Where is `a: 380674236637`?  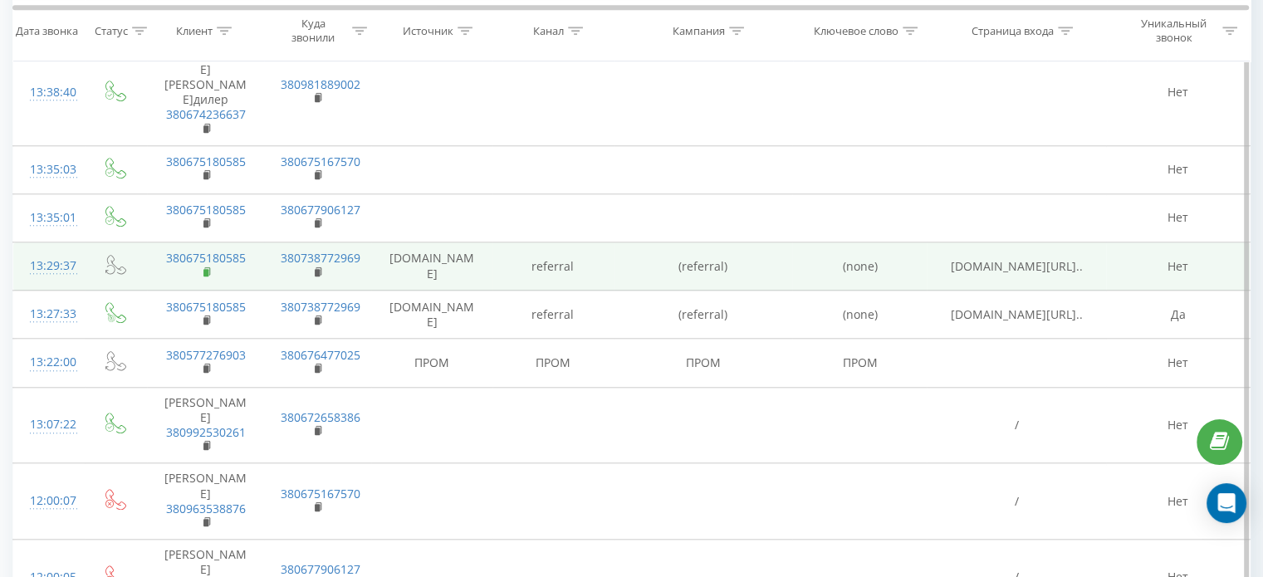 a: 380674236637 is located at coordinates (206, 114).